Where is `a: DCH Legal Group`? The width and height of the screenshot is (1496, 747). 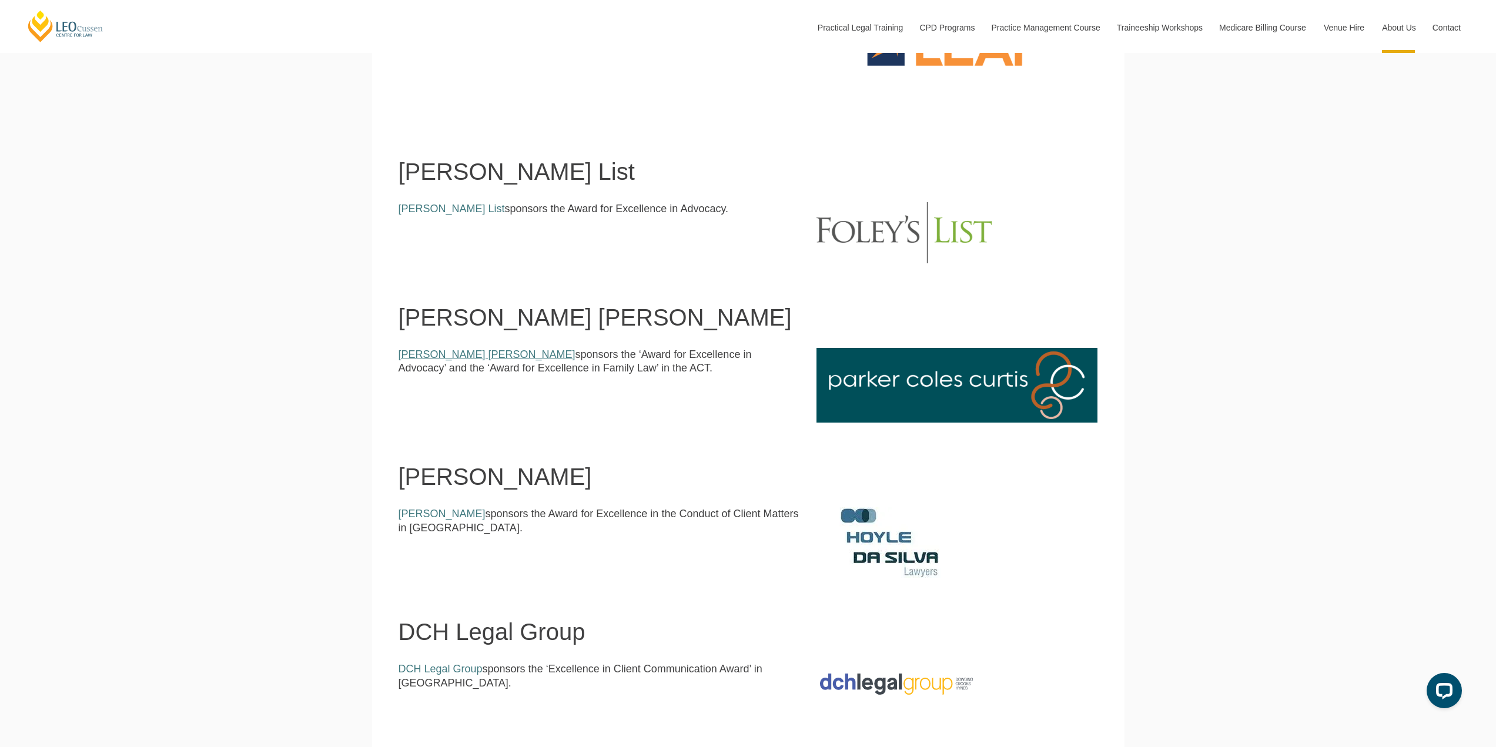
a: DCH Legal Group is located at coordinates (440, 669).